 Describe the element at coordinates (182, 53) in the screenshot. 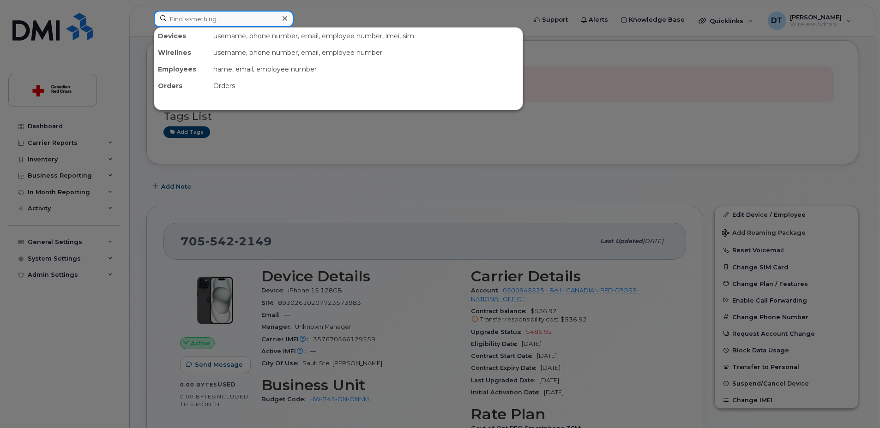

I see `div: Wirelines` at that location.